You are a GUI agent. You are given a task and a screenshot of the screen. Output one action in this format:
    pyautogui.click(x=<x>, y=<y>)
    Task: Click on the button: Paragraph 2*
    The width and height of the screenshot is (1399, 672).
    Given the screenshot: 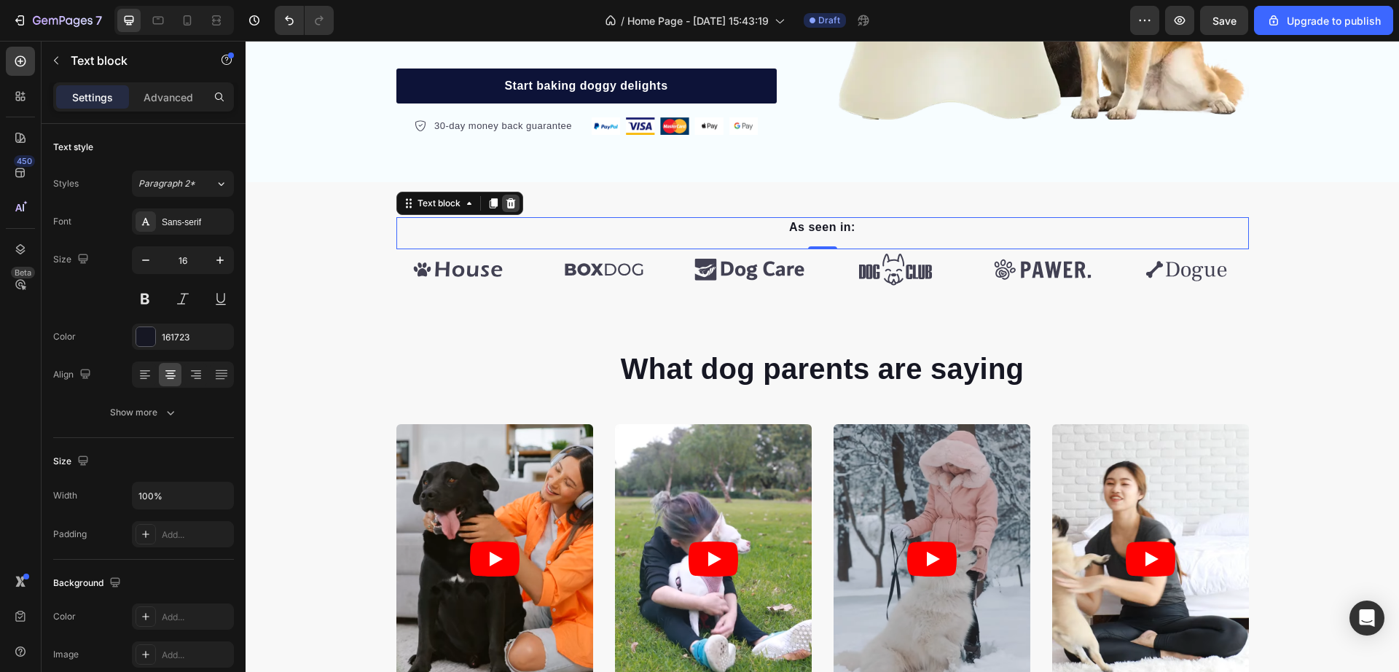 What is the action you would take?
    pyautogui.click(x=183, y=184)
    